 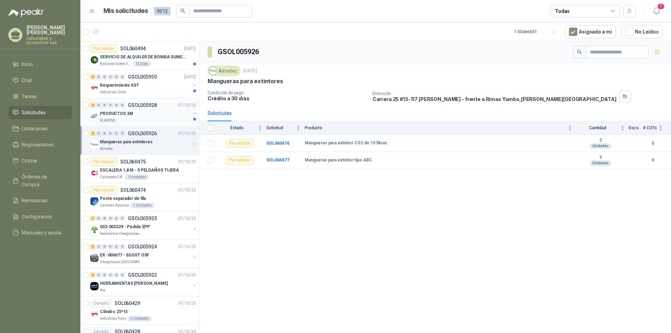 What do you see at coordinates (287, 98) in the screenshot?
I see `p: Crédito a 30 días` at bounding box center [287, 98].